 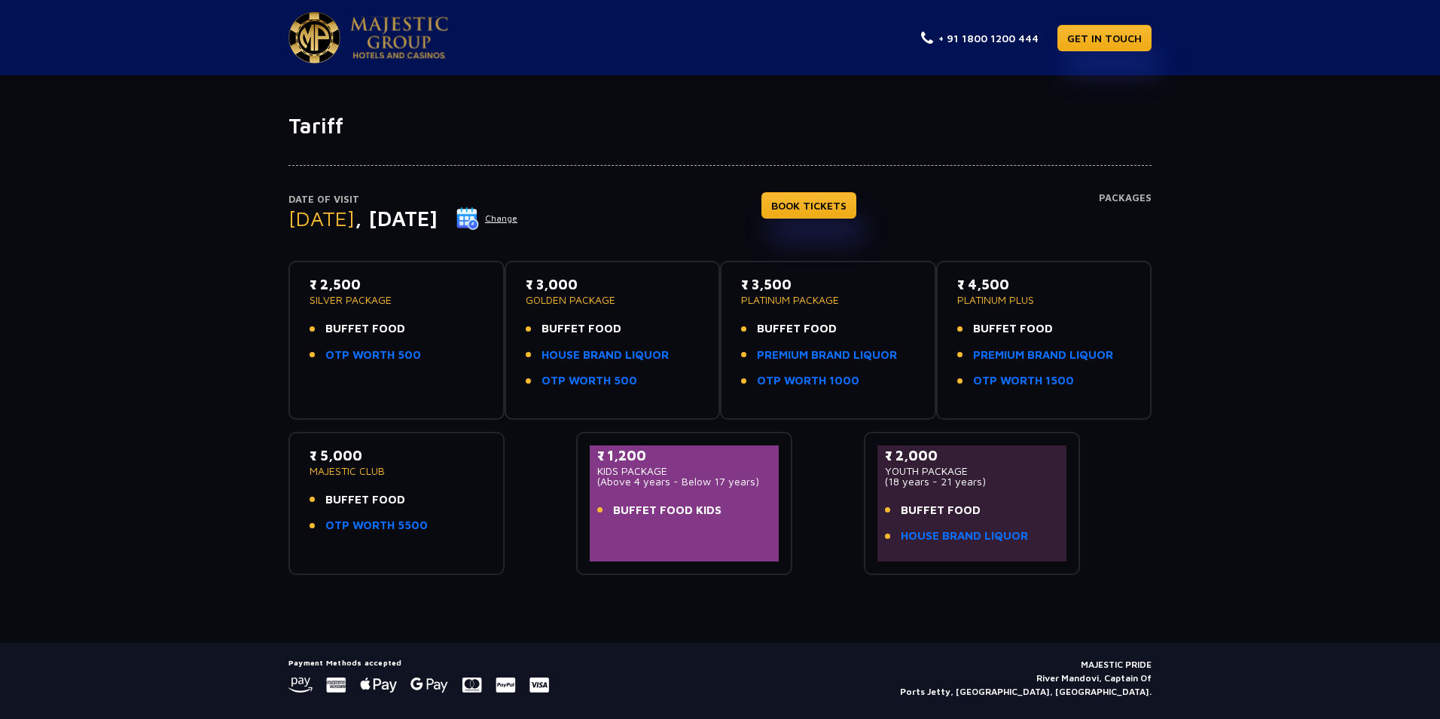 I want to click on p: (18 years - 21 years), so click(x=972, y=481).